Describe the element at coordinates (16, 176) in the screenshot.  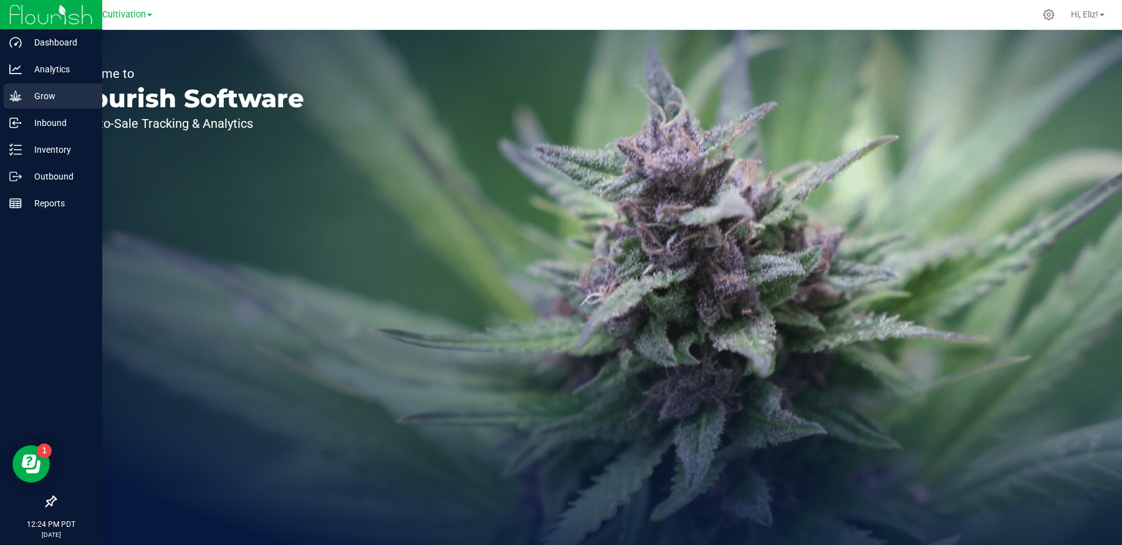
I see `inline-svg: Outbound` at that location.